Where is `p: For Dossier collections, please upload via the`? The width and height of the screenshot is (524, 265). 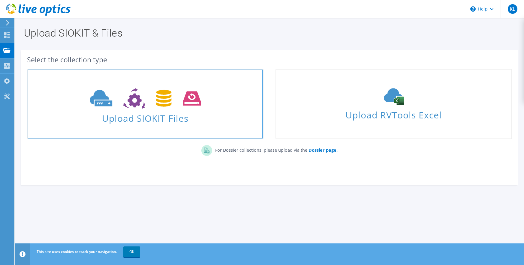
p: For Dossier collections, please upload via the is located at coordinates (275, 149).